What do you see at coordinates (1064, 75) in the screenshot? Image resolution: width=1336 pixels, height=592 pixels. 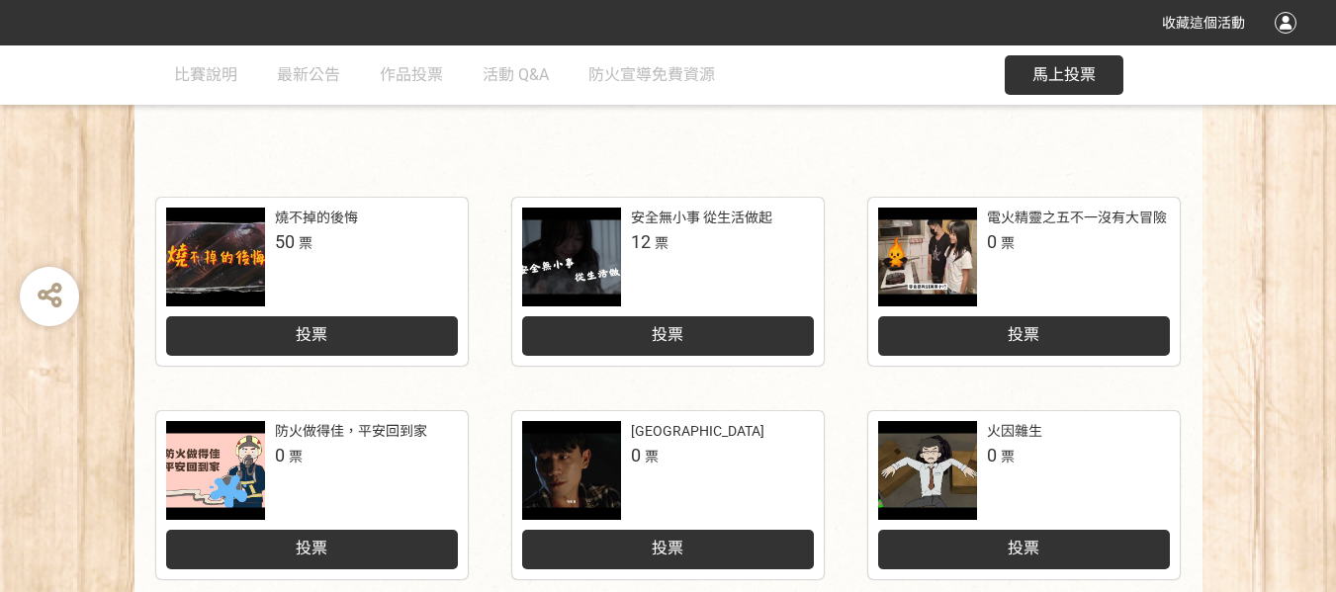 I see `button: 馬上投票` at bounding box center [1064, 75].